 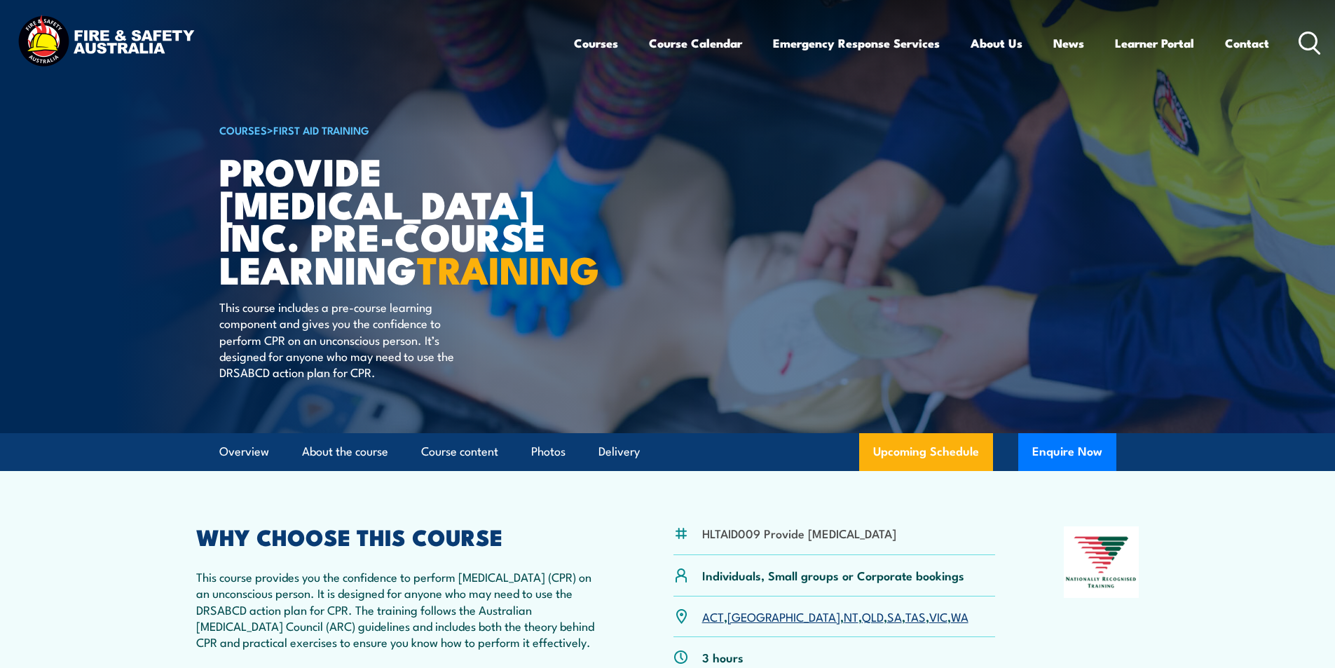 I want to click on a: Courses, so click(x=596, y=43).